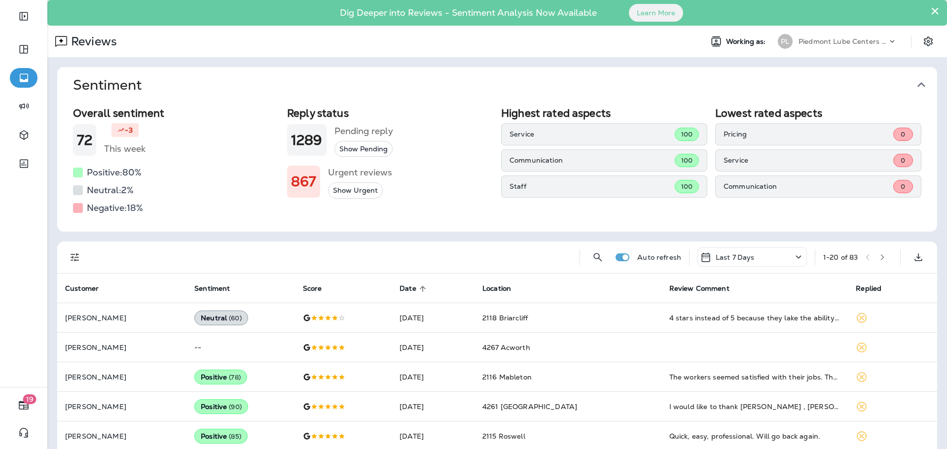 Image resolution: width=947 pixels, height=449 pixels. Describe the element at coordinates (114, 173) in the screenshot. I see `h5: Positive: 80 %` at that location.